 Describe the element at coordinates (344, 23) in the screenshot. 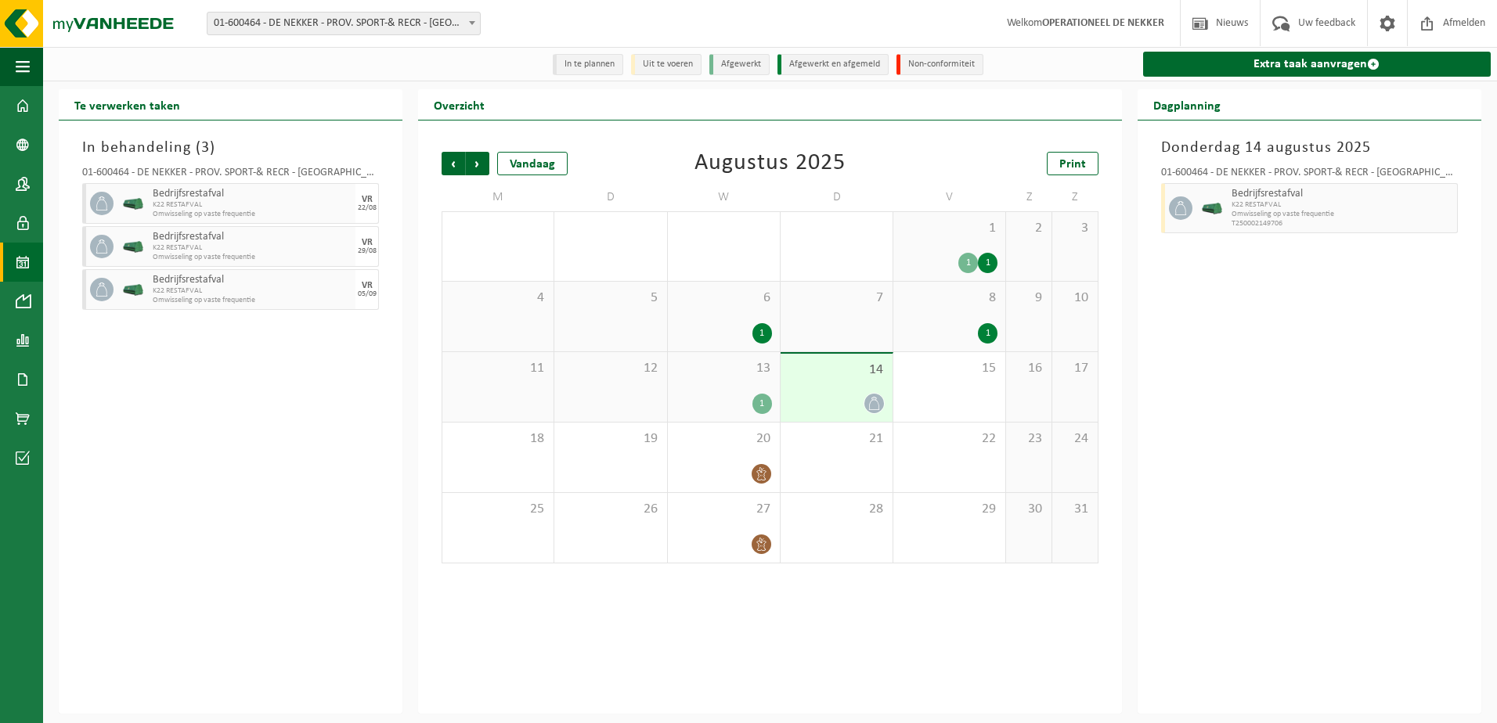

I see `span: 01-600464 - DE NEKKER - PROV. SPORT-& RECR - MECHELEN` at that location.